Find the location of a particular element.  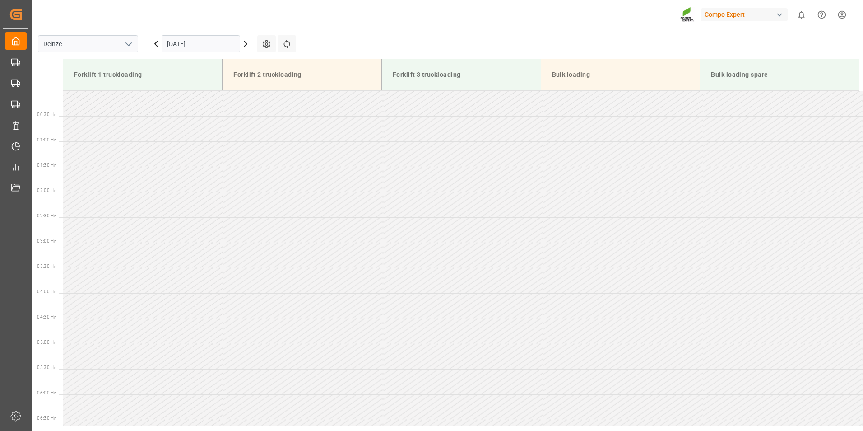

div: Forklift 1 truckloading is located at coordinates (143, 74).